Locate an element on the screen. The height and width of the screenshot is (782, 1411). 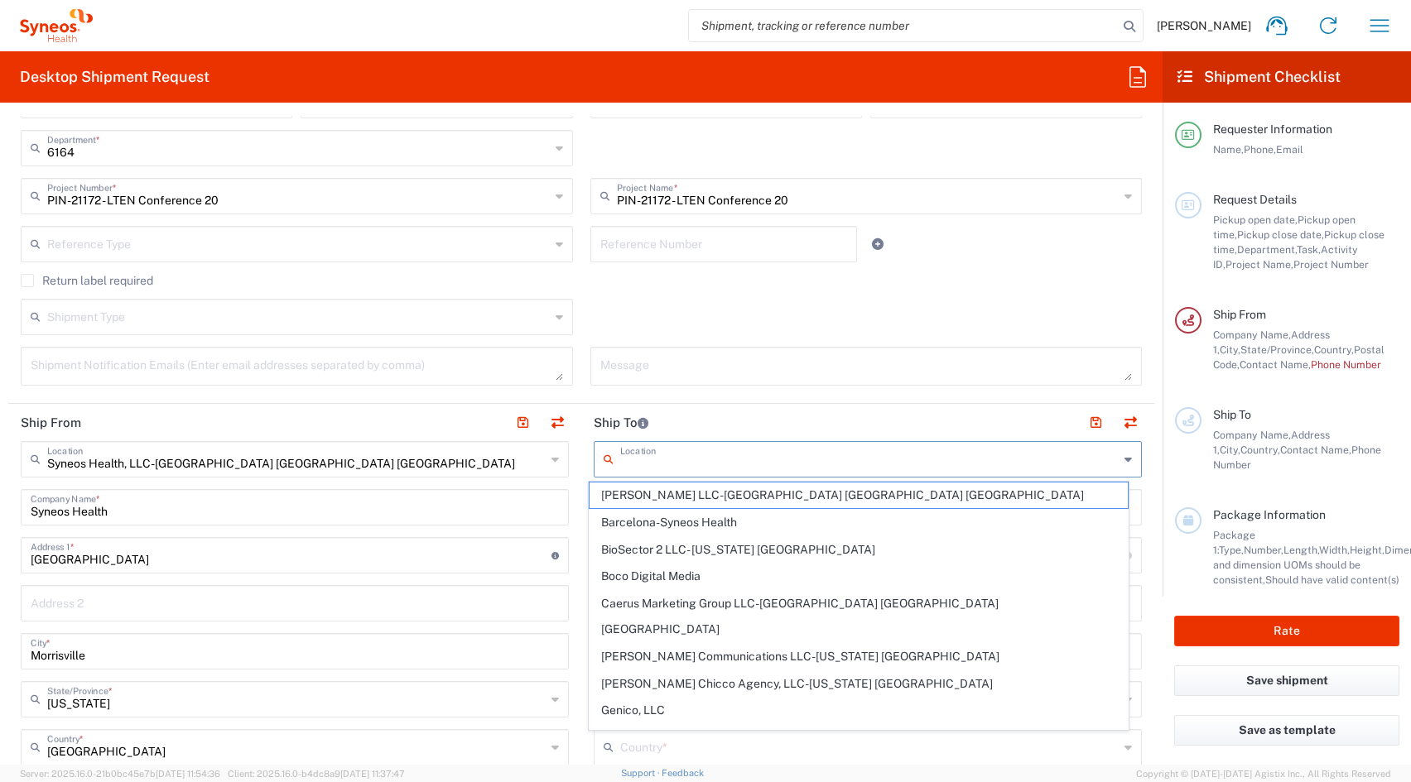
span: Ship From is located at coordinates (1240, 315).